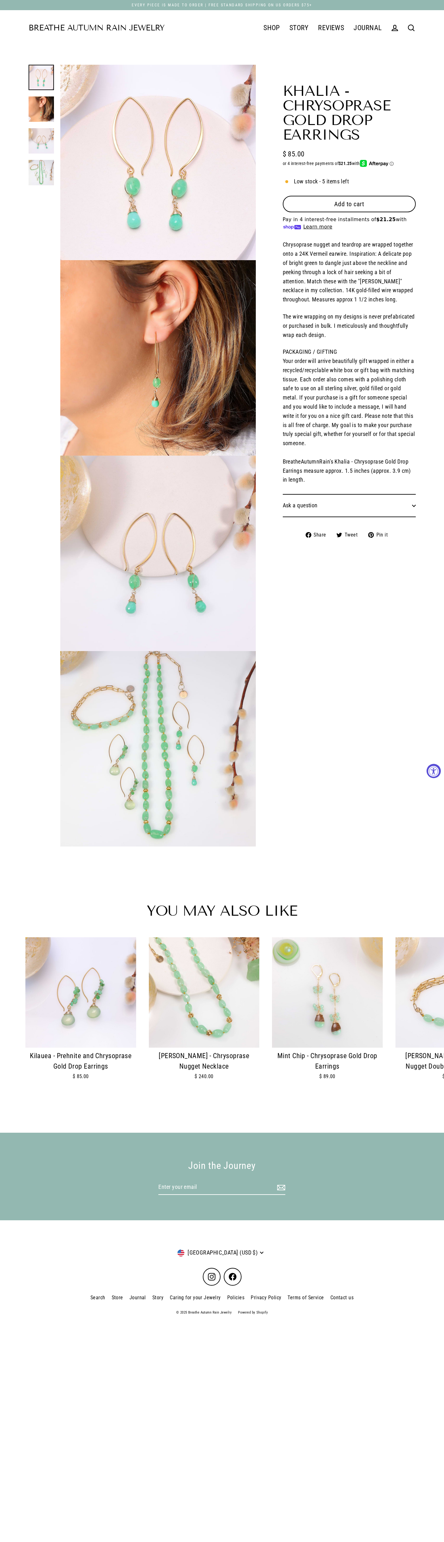 Image resolution: width=444 pixels, height=1542 pixels. Describe the element at coordinates (331, 28) in the screenshot. I see `a: REVIEWS` at that location.